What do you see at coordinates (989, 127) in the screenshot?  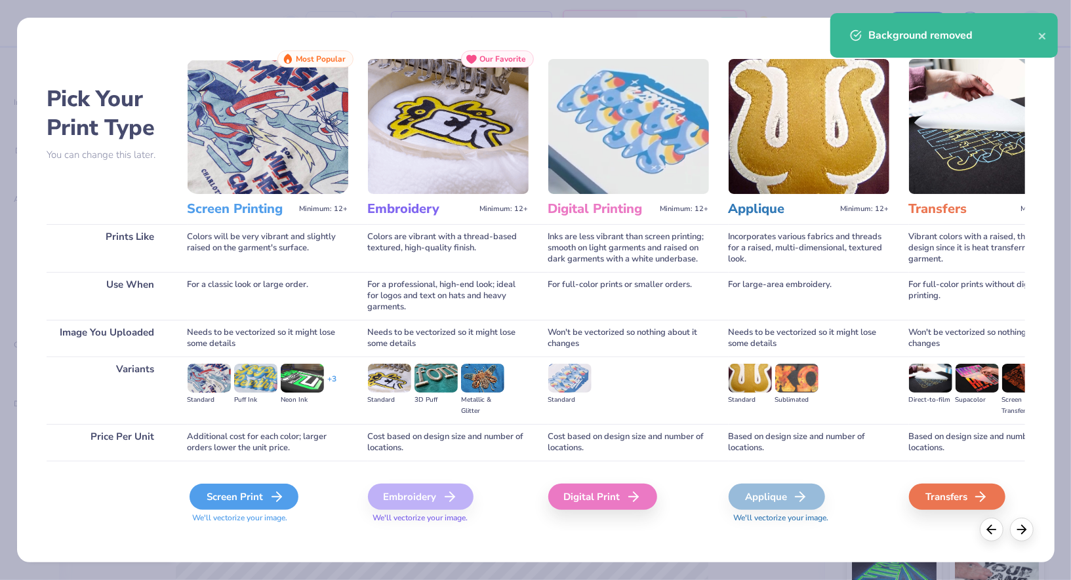 I see `img: Transfers` at bounding box center [989, 127].